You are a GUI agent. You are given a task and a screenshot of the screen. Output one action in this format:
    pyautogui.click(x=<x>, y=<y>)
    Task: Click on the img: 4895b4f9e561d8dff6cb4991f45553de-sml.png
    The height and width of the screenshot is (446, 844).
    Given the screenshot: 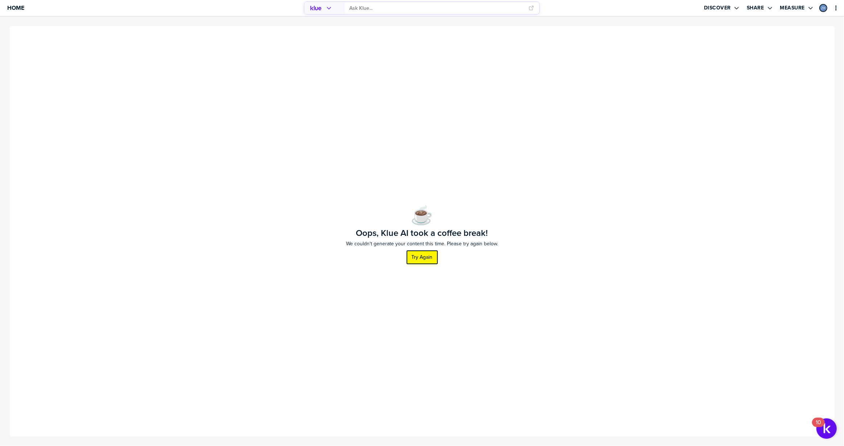 What is the action you would take?
    pyautogui.click(x=823, y=8)
    